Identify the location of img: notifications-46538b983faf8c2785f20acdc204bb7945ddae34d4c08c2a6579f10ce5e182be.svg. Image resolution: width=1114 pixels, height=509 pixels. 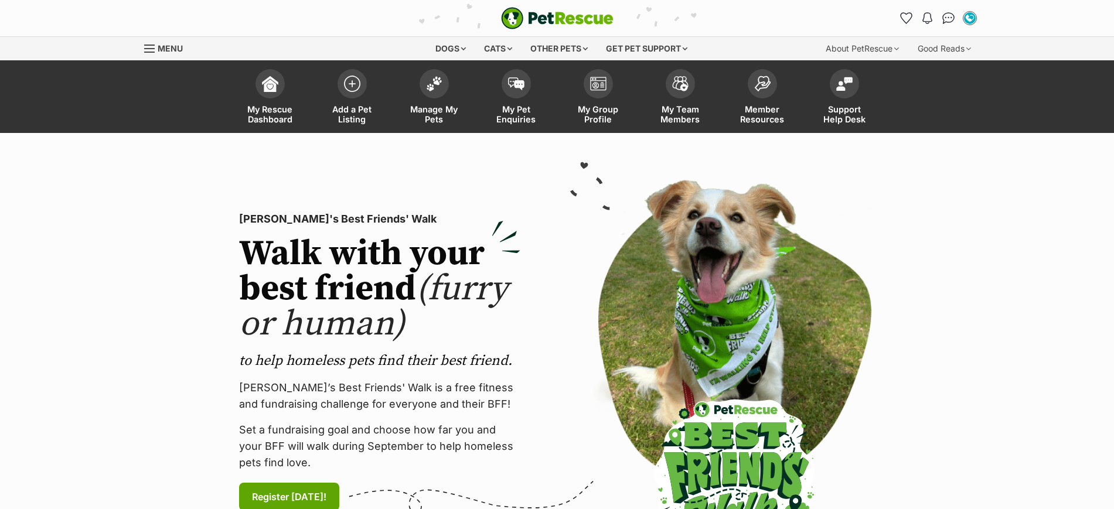
(927, 18).